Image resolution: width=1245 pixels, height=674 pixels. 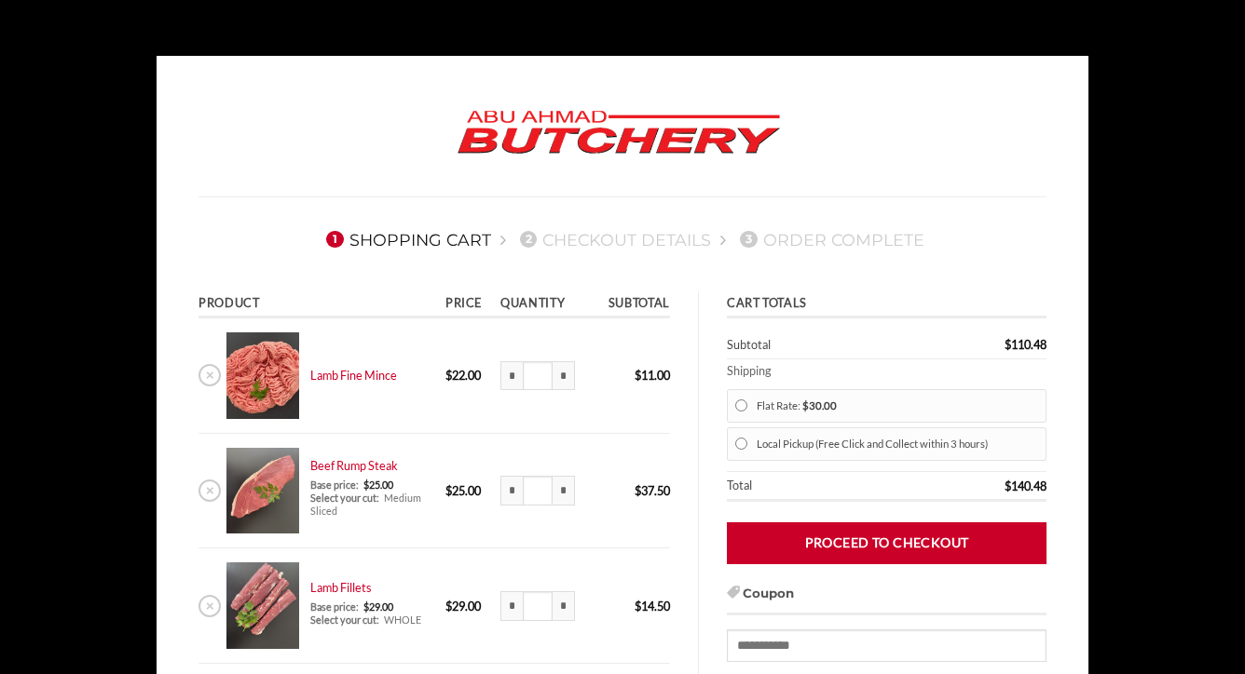 What do you see at coordinates (622, 239) in the screenshot?
I see `nav: Checkout steps` at bounding box center [622, 239].